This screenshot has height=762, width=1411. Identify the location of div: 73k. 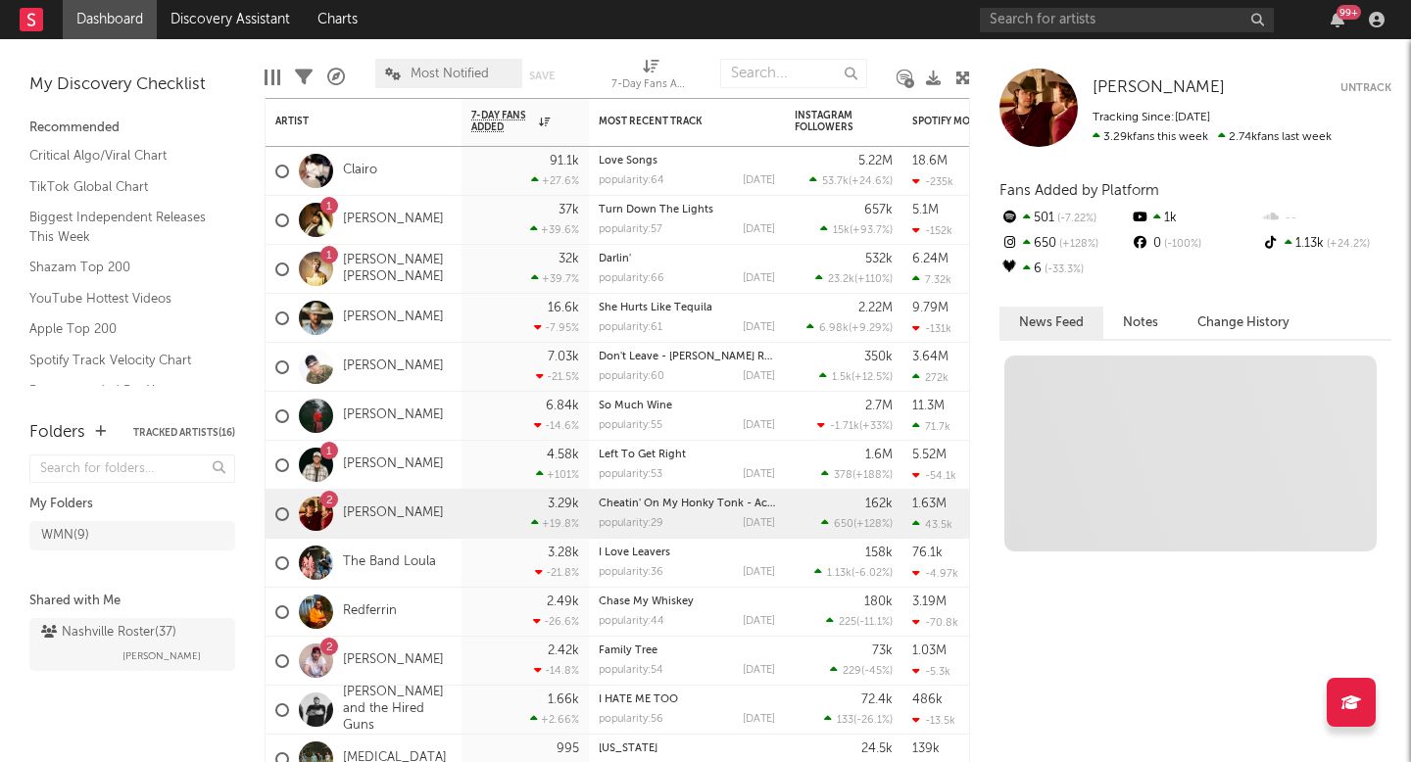
(882, 650).